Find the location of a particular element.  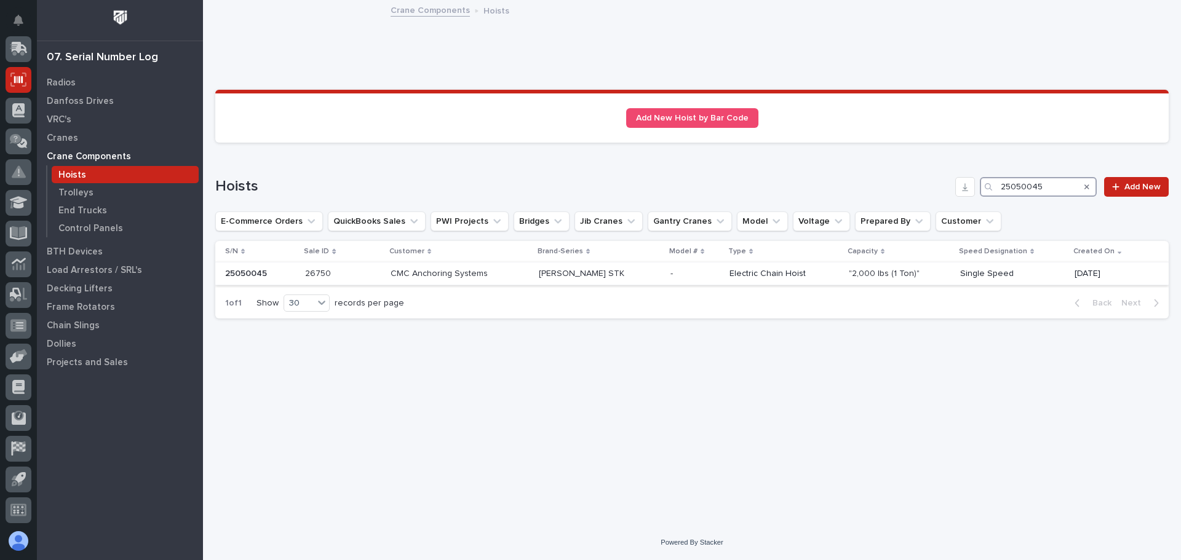

p: "2,000 lbs (1 Ton)" is located at coordinates (885, 272).